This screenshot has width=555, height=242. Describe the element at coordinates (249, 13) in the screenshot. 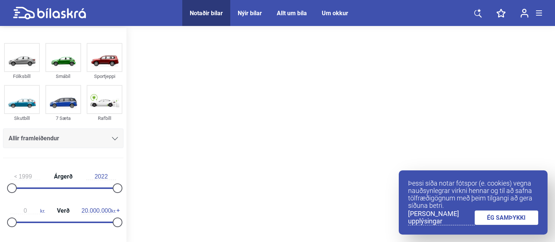

I see `div: Nýir bílar` at that location.